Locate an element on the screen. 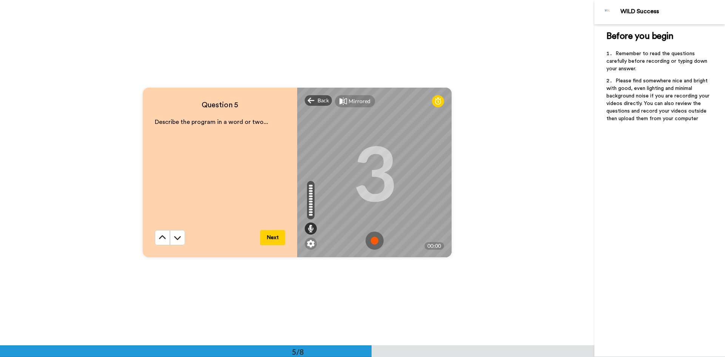 The width and height of the screenshot is (725, 357). div: WILD Success is located at coordinates (672, 11).